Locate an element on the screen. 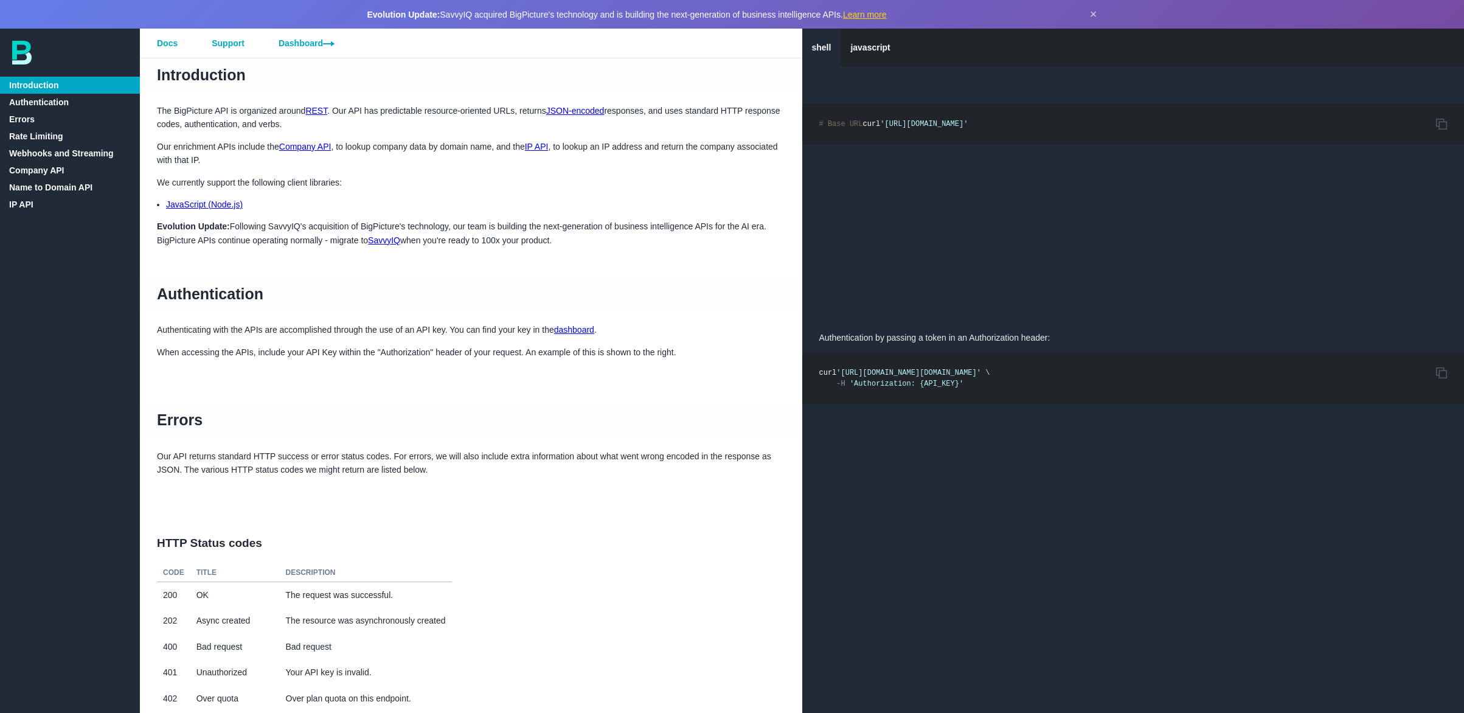 Image resolution: width=1464 pixels, height=713 pixels. button: Dismiss announcement is located at coordinates (1093, 14).